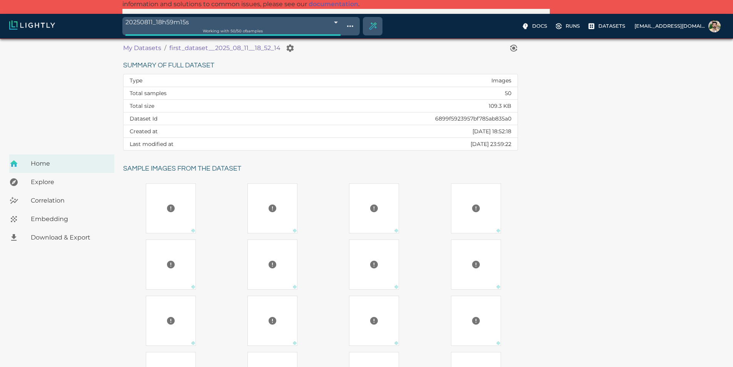 This screenshot has height=367, width=733. Describe the element at coordinates (62, 219) in the screenshot. I see `div: Embedding` at that location.